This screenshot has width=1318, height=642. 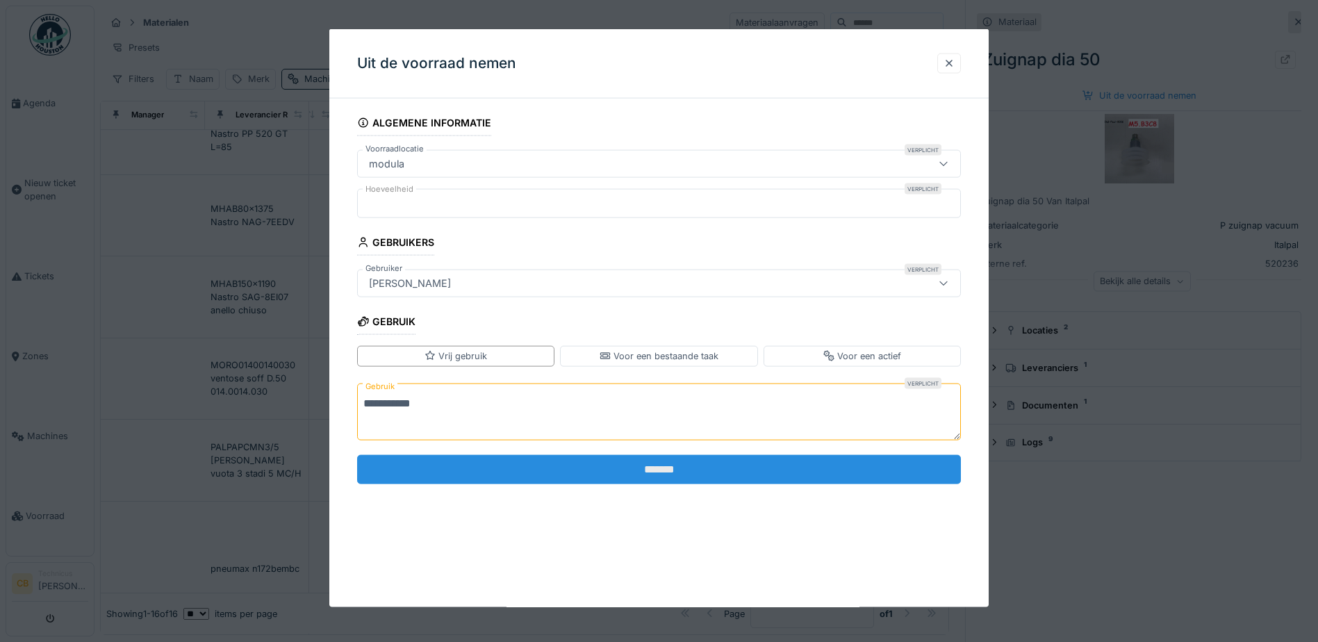 I want to click on div: Gebruikers, so click(x=395, y=244).